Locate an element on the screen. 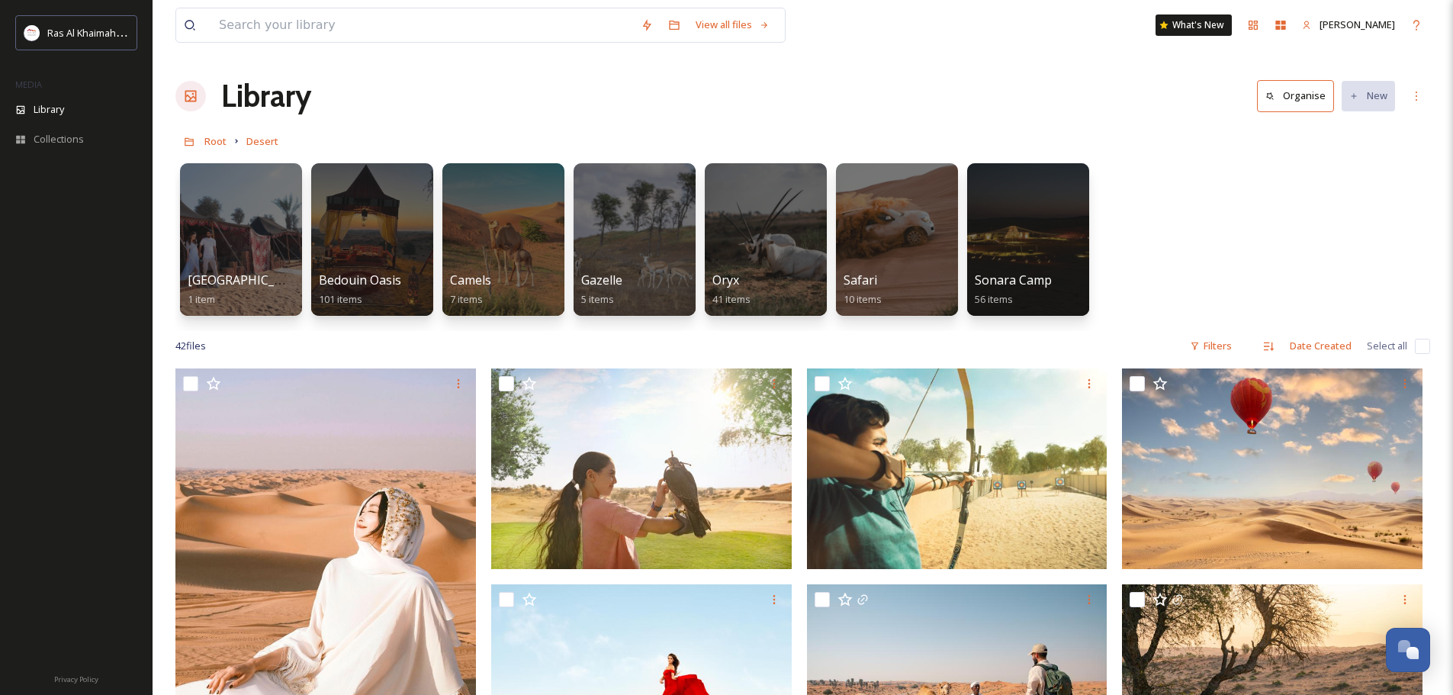  span: Desert is located at coordinates (262, 141).